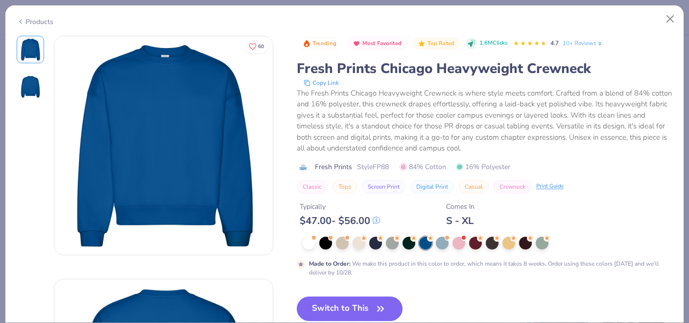  What do you see at coordinates (350, 309) in the screenshot?
I see `button: Switch to This` at bounding box center [350, 309].